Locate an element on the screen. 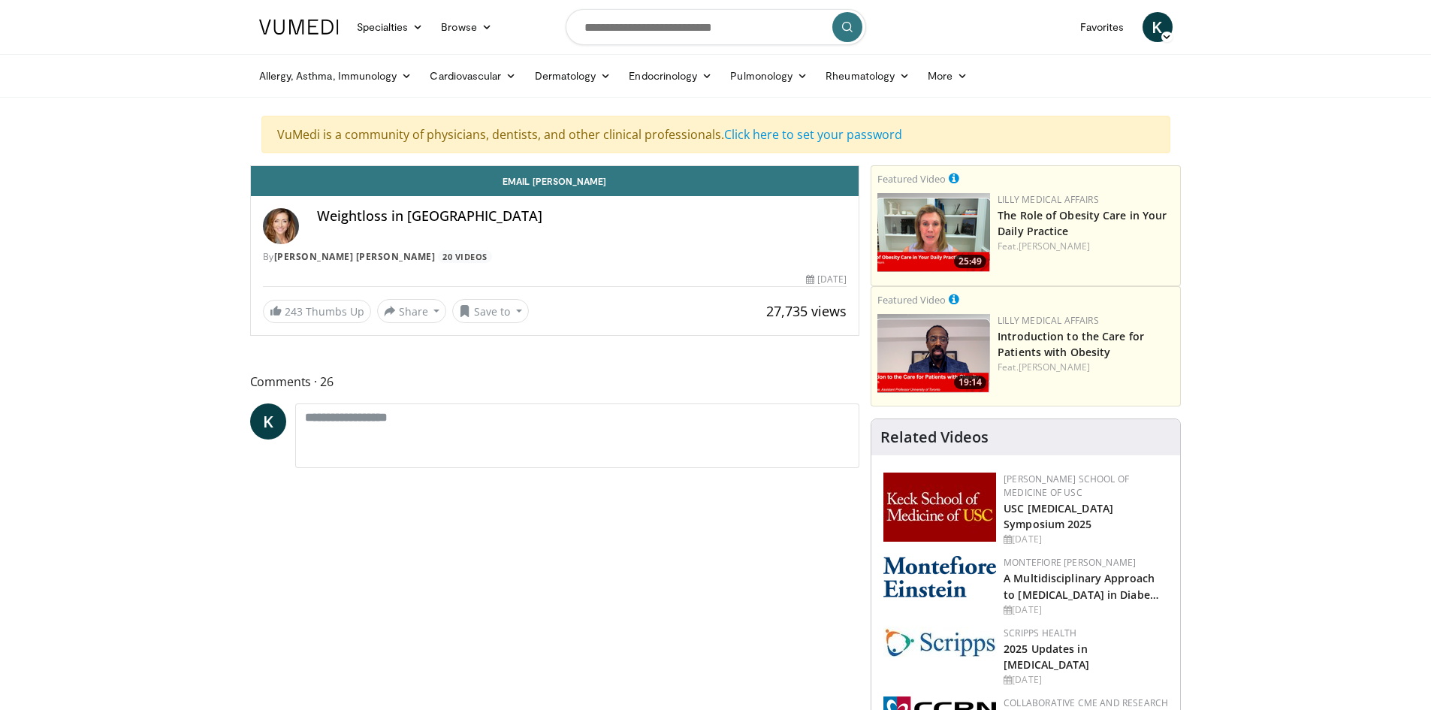  img: b0142b4c-93a1-4b58-8f91-5265c282693c.png.150x105_q85_autocrop_double_scale_upscale_version-0.2.png is located at coordinates (940, 576).